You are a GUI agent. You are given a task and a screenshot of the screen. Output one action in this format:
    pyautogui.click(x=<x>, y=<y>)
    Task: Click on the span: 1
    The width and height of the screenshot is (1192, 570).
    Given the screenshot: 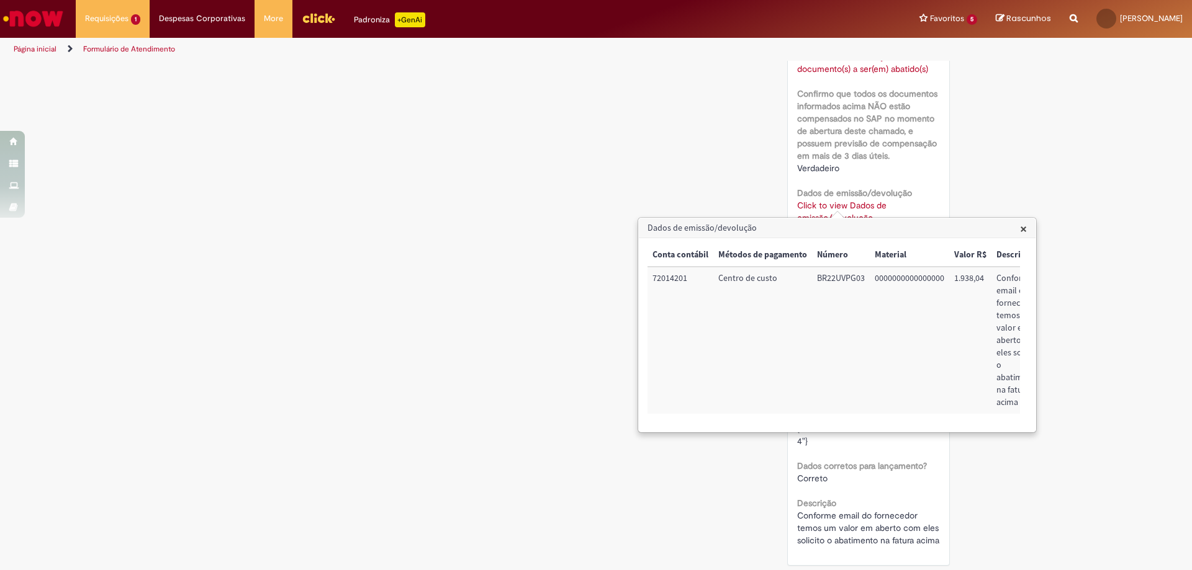 What is the action you would take?
    pyautogui.click(x=135, y=19)
    